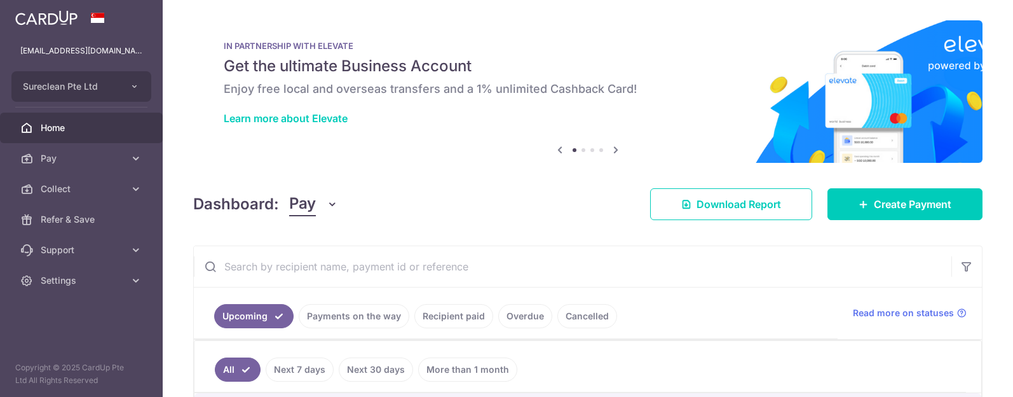 Image resolution: width=1013 pixels, height=397 pixels. What do you see at coordinates (905, 204) in the screenshot?
I see `a: Create Payment` at bounding box center [905, 204].